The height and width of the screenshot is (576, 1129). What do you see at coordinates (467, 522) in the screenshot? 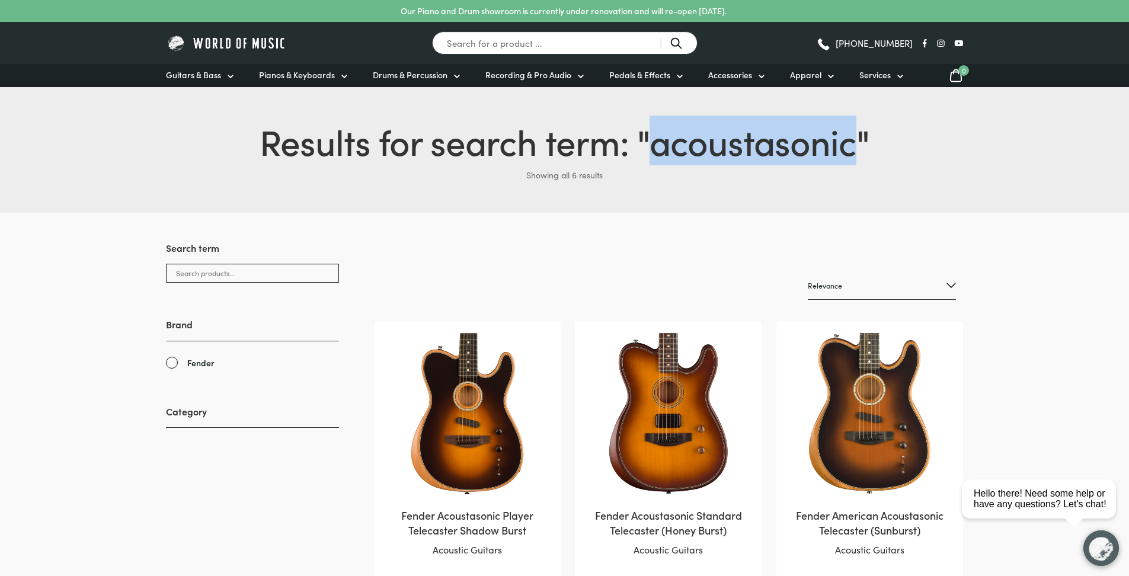
I see `h2: Fender Acoustasonic Player Telecaster Shadow Burst` at bounding box center [467, 522].